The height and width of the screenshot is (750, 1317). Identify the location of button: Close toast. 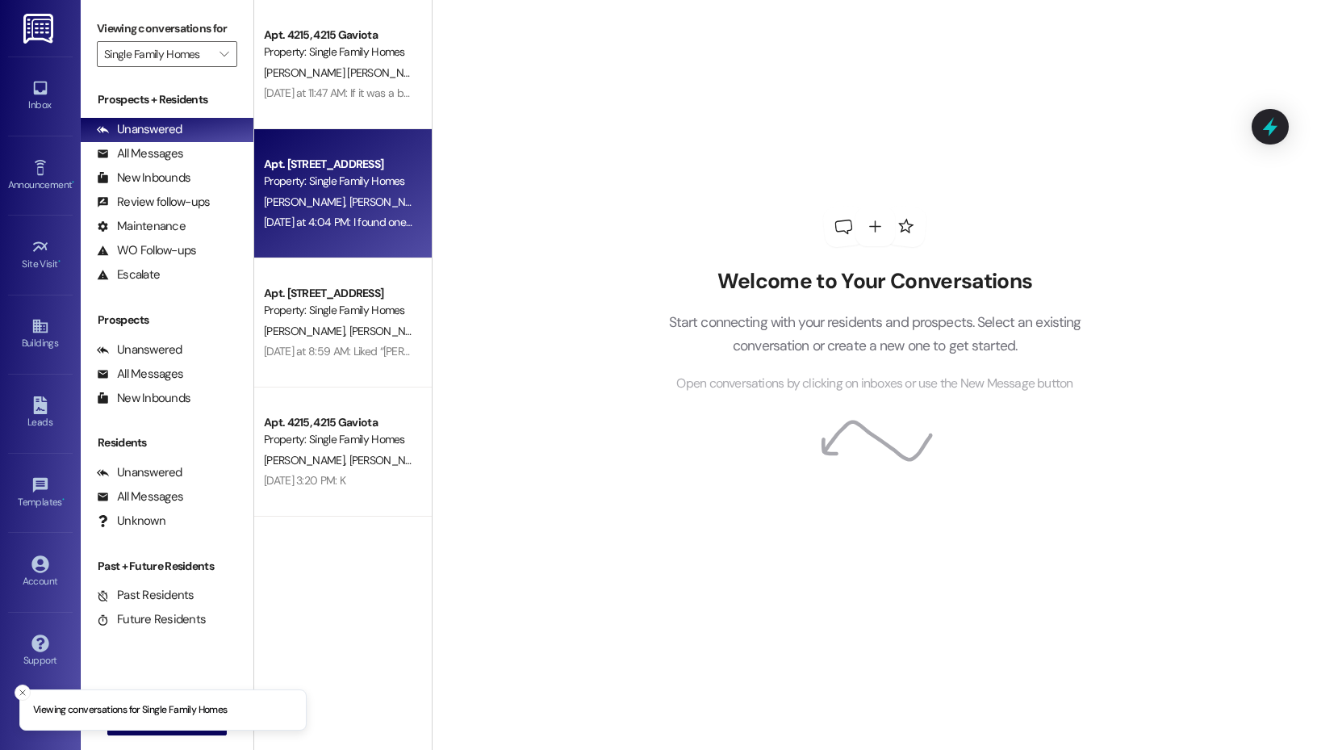
(23, 693).